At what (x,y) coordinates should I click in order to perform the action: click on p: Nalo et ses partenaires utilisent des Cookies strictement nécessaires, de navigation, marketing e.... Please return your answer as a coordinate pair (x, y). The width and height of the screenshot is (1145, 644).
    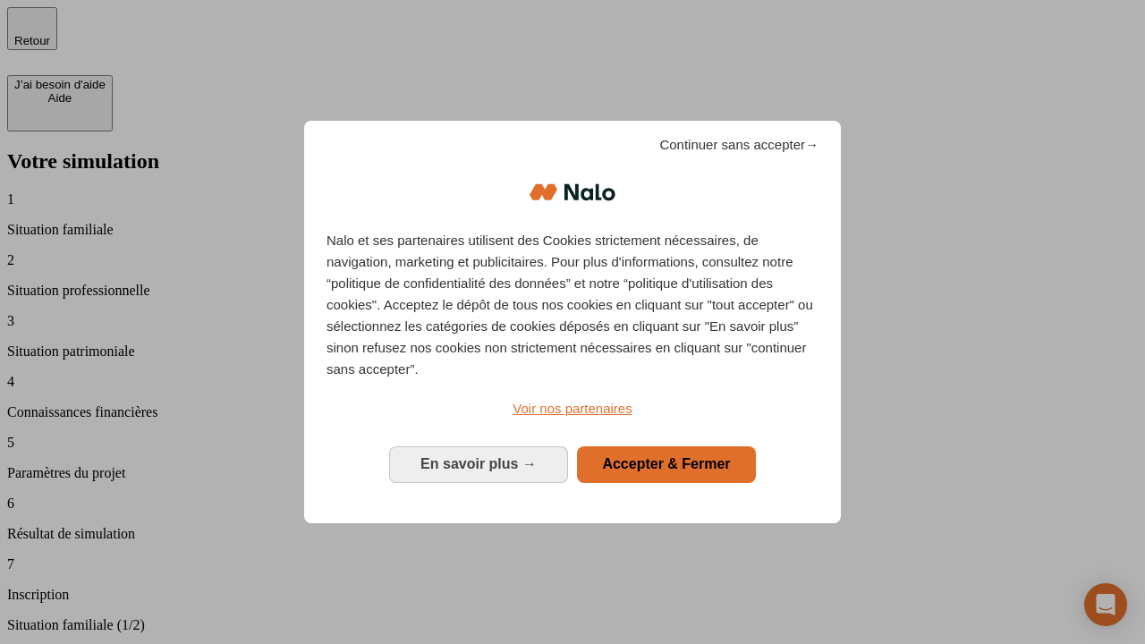
    Looking at the image, I should click on (572, 305).